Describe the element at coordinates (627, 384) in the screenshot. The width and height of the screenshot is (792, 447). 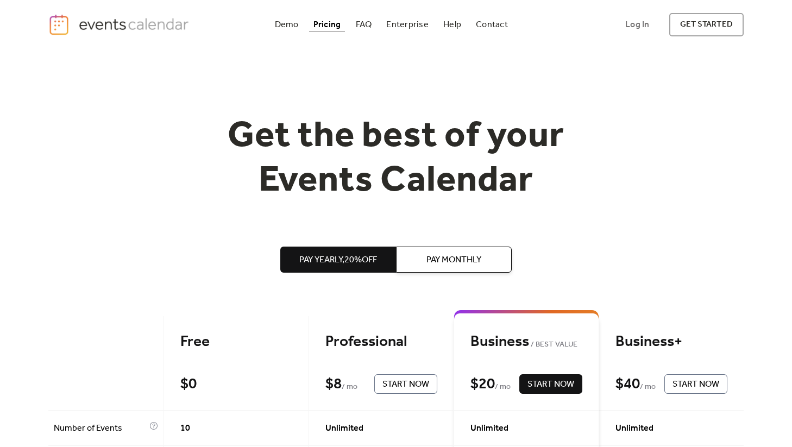
I see `div: $ 40` at that location.